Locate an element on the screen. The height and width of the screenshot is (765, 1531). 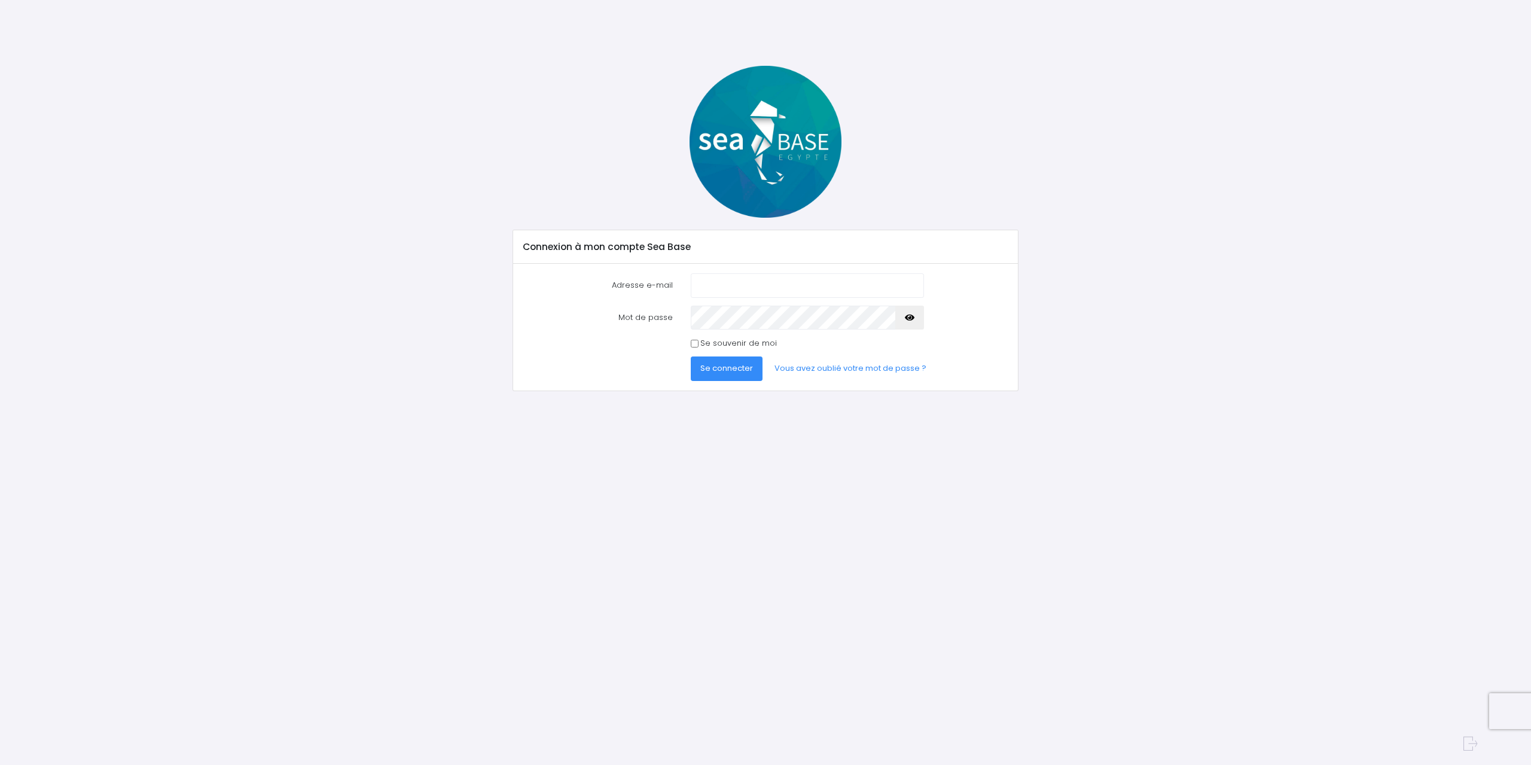
div: Connexion à mon compte Sea Base is located at coordinates (765, 247).